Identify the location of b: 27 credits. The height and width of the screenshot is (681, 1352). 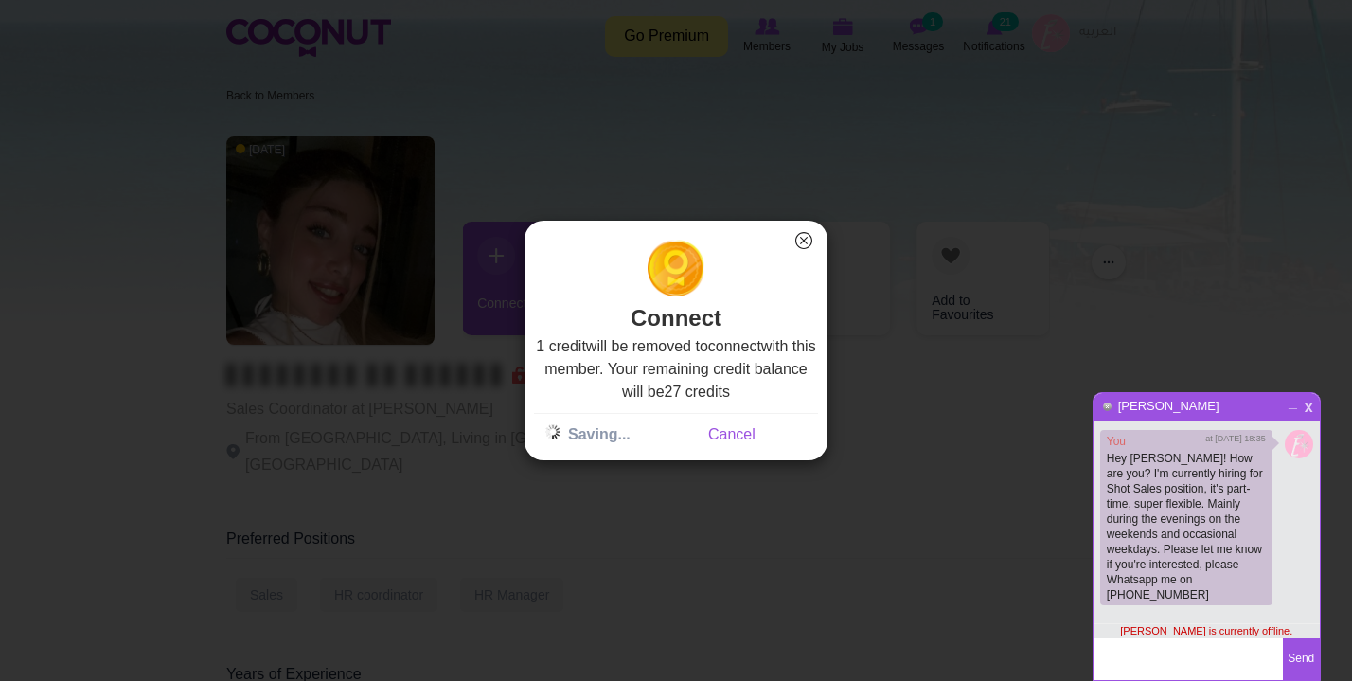
(697, 391).